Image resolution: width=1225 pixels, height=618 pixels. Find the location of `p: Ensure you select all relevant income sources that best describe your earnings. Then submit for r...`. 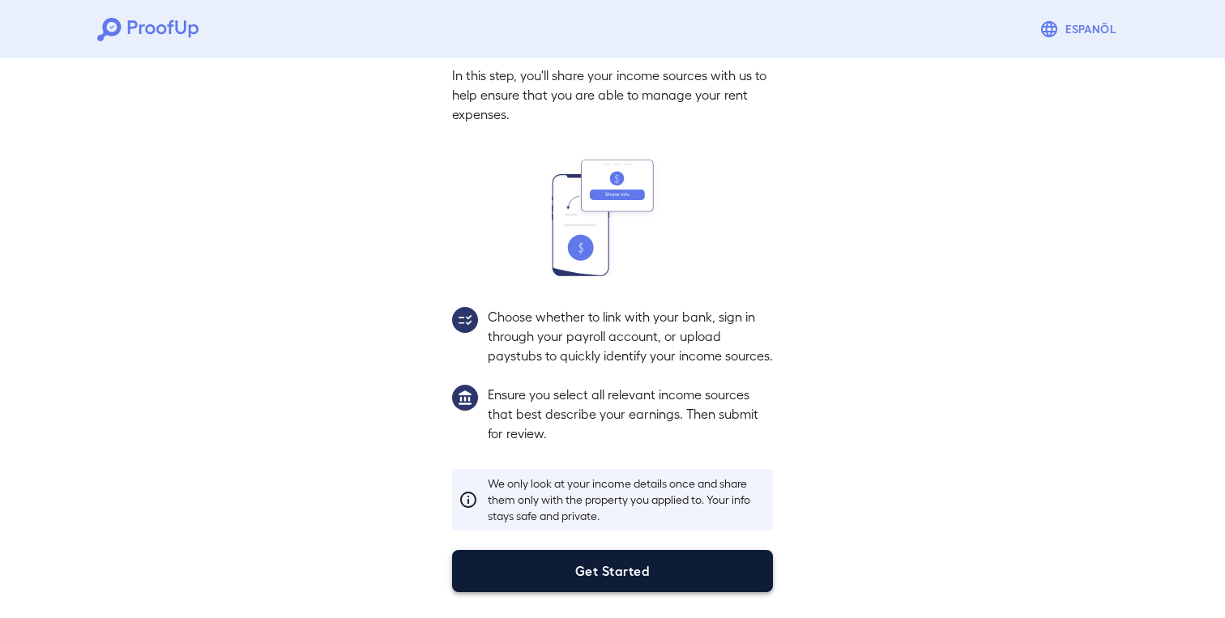

p: Ensure you select all relevant income sources that best describe your earnings. Then submit for r... is located at coordinates (630, 414).